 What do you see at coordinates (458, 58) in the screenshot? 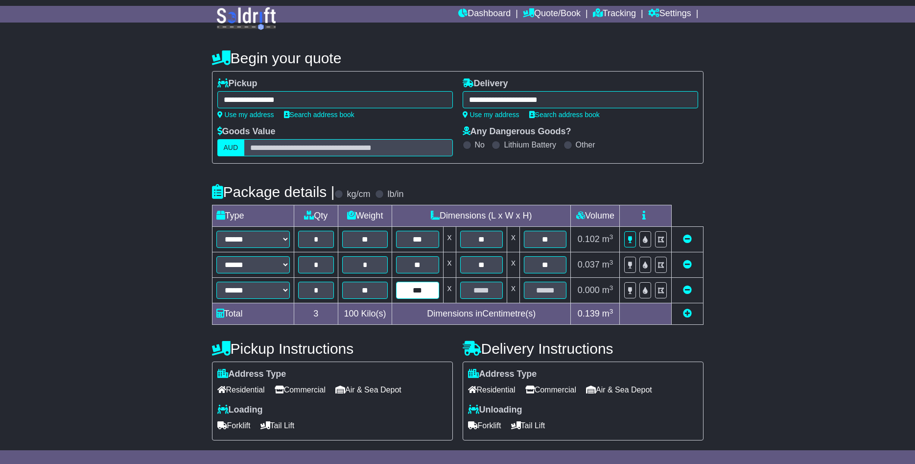
I see `h4: Begin your quote` at bounding box center [458, 58].